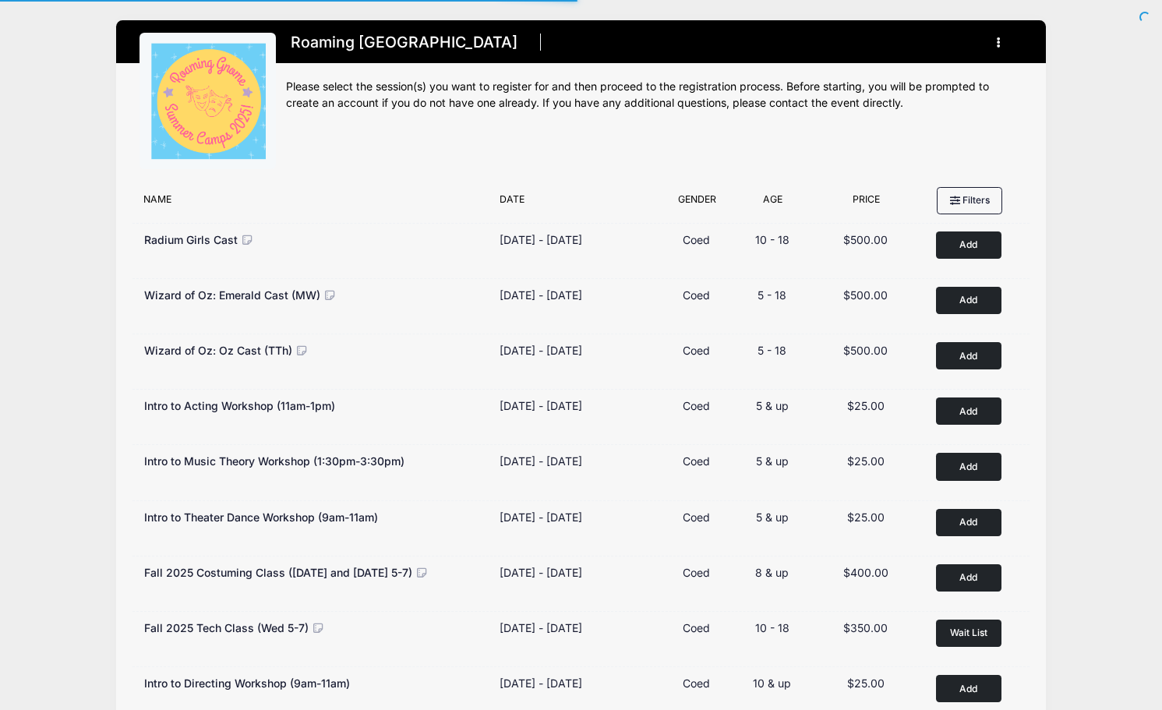  Describe the element at coordinates (576, 203) in the screenshot. I see `div: Date` at that location.